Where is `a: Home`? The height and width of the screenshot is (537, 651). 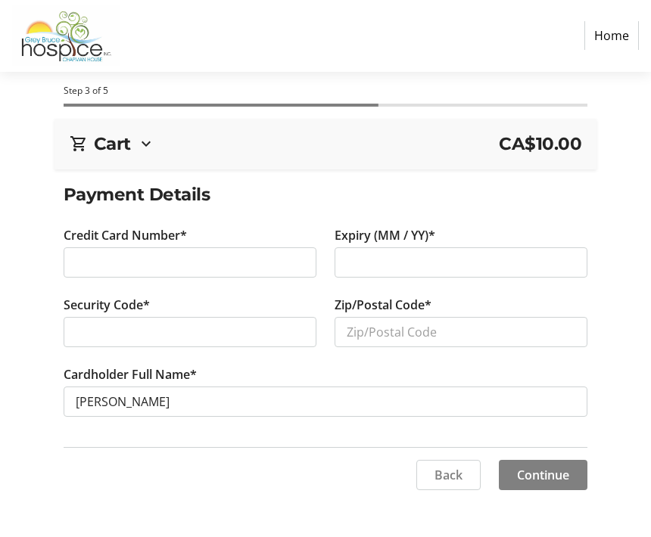 a: Home is located at coordinates (612, 36).